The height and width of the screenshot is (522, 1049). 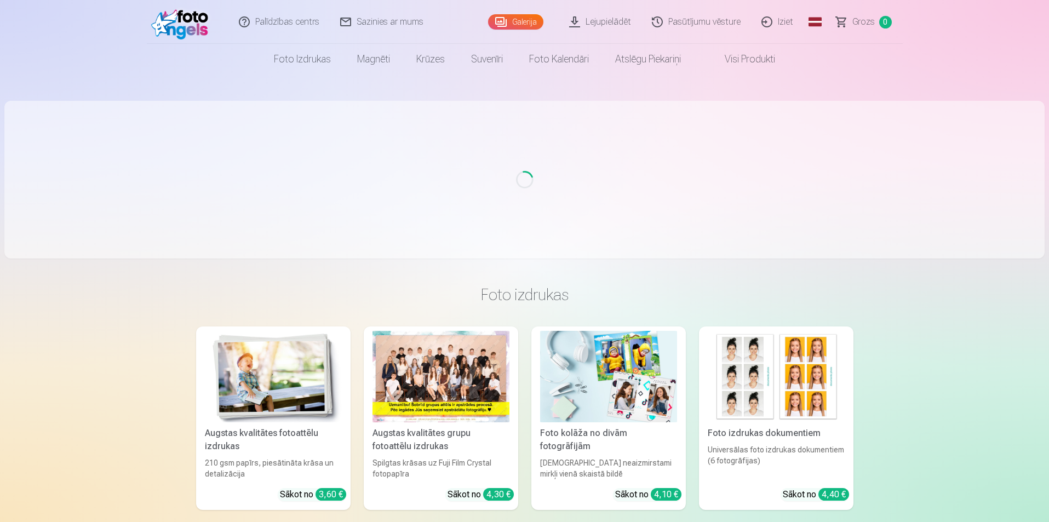 What do you see at coordinates (776, 376) in the screenshot?
I see `img: Foto izdrukas dokumentiem` at bounding box center [776, 376].